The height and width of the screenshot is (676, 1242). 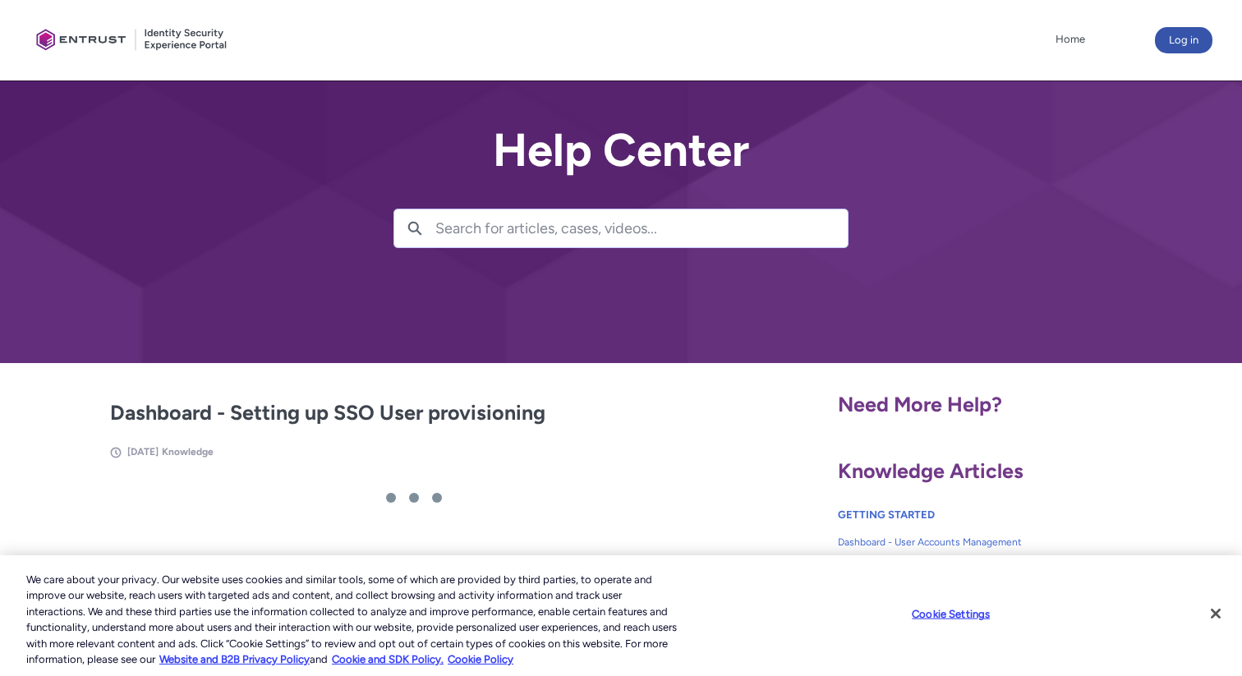 I want to click on a: Dashboard - User Accounts Management, so click(x=974, y=542).